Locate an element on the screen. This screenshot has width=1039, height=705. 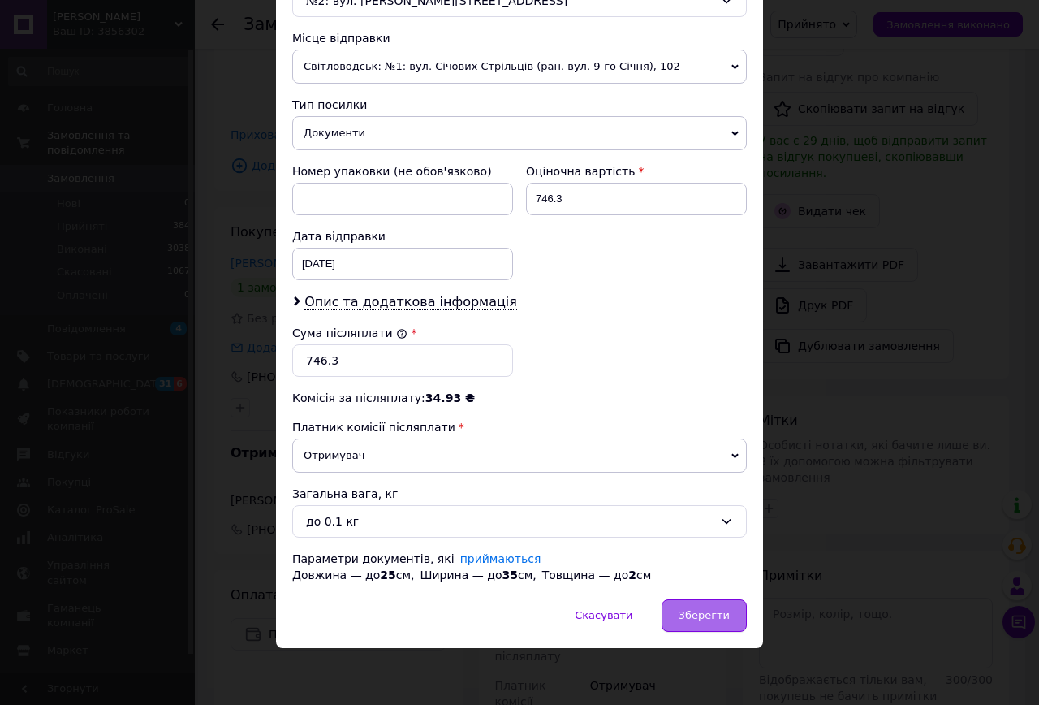
span: Платник комісії післяплати is located at coordinates (374, 427).